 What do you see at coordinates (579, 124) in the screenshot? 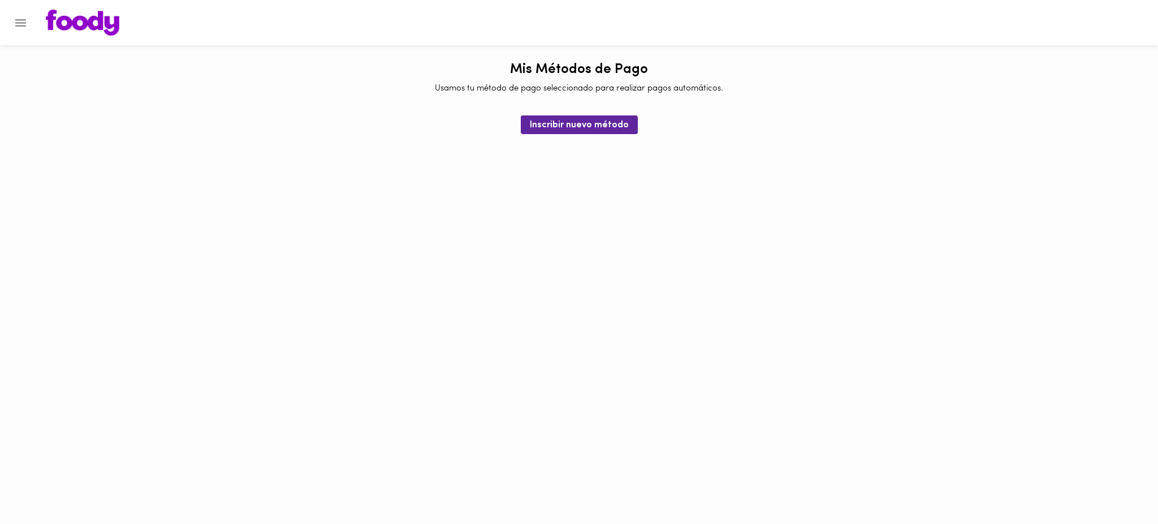
I see `button: Inscribir nuevo método` at bounding box center [579, 124].